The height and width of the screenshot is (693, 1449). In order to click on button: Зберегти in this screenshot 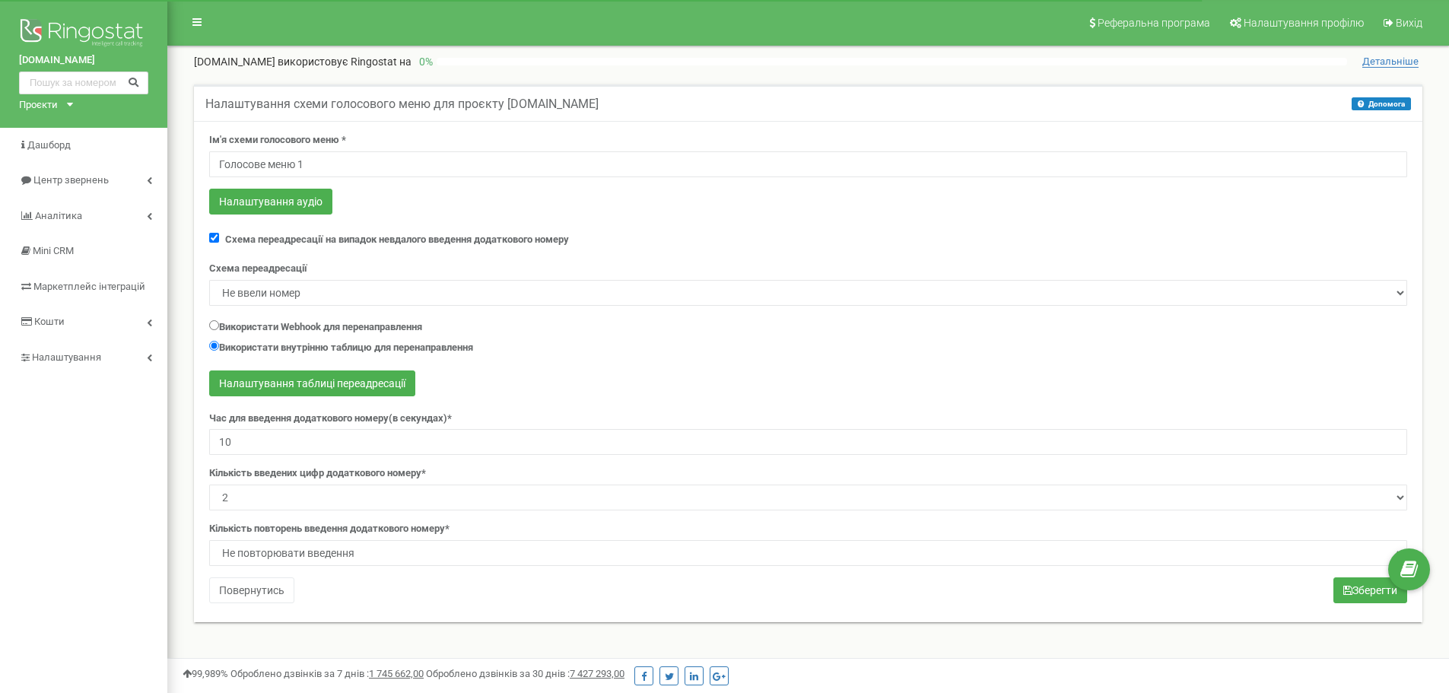, I will do `click(1370, 590)`.